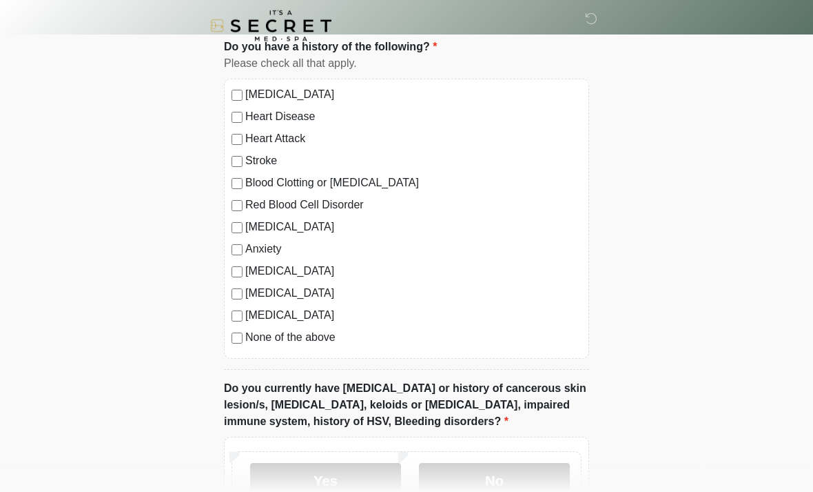 The width and height of the screenshot is (813, 492). What do you see at coordinates (414, 205) in the screenshot?
I see `label: Red Blood Cell Disorder` at bounding box center [414, 205].